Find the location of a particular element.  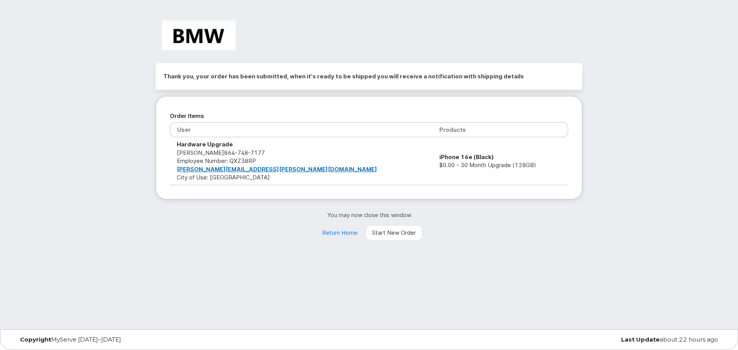

span: 748 is located at coordinates (241, 153).